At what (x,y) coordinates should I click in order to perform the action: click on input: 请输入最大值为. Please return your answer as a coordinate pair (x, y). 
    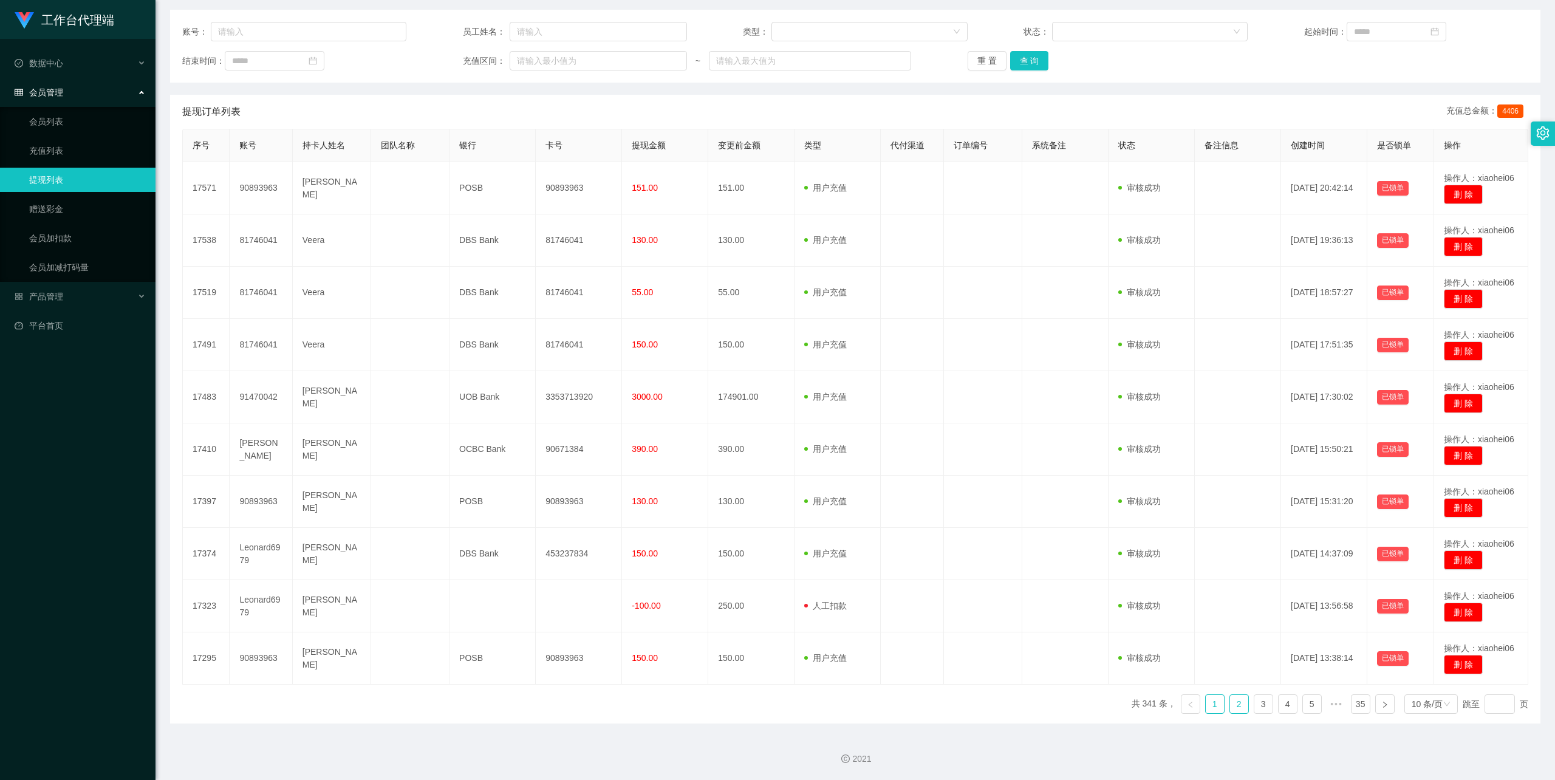
    Looking at the image, I should click on (810, 61).